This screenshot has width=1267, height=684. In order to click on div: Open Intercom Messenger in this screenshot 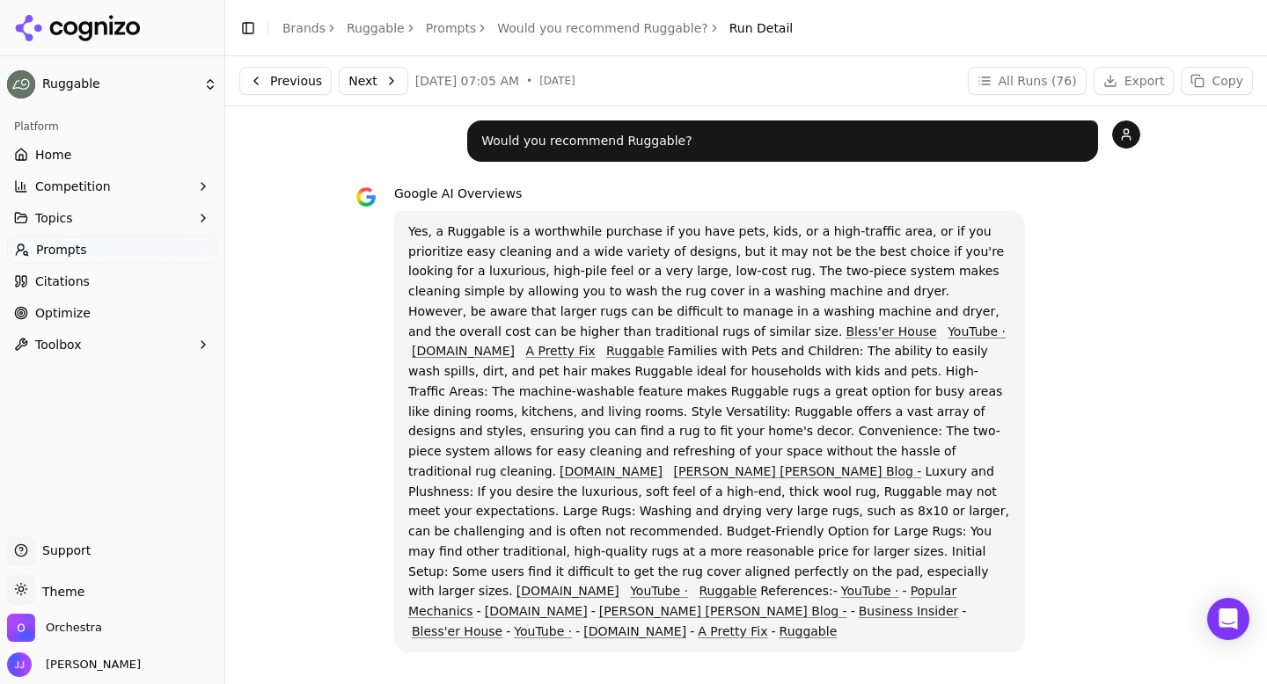, I will do `click(1228, 619)`.